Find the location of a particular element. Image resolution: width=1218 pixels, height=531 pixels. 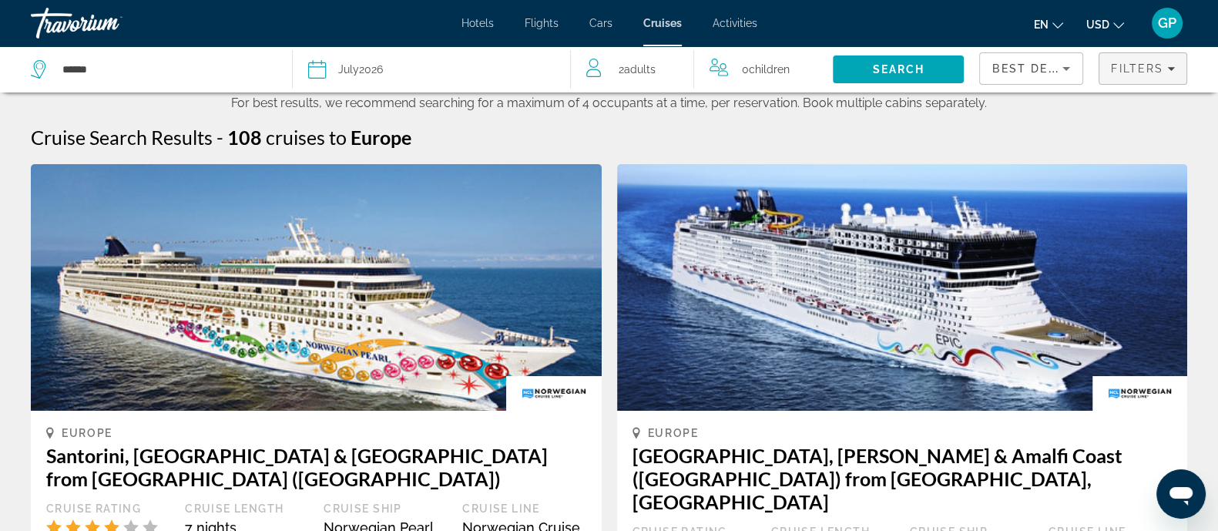

div: Cruise Rating is located at coordinates (108, 508).